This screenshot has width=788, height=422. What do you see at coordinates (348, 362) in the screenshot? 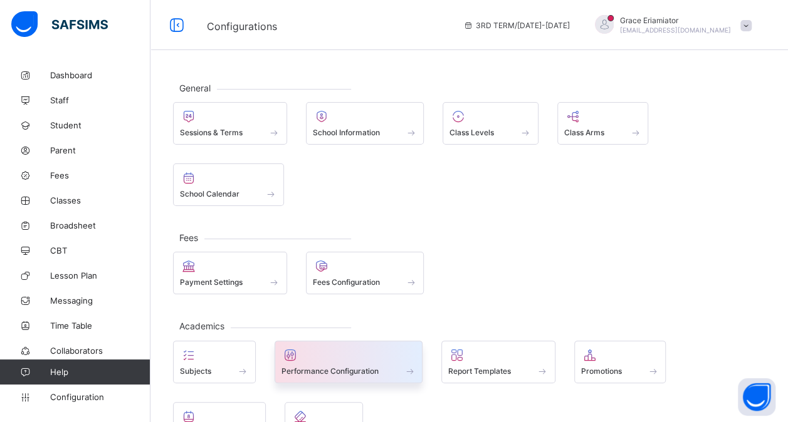
I see `div: Performance Configuration` at bounding box center [348, 362].